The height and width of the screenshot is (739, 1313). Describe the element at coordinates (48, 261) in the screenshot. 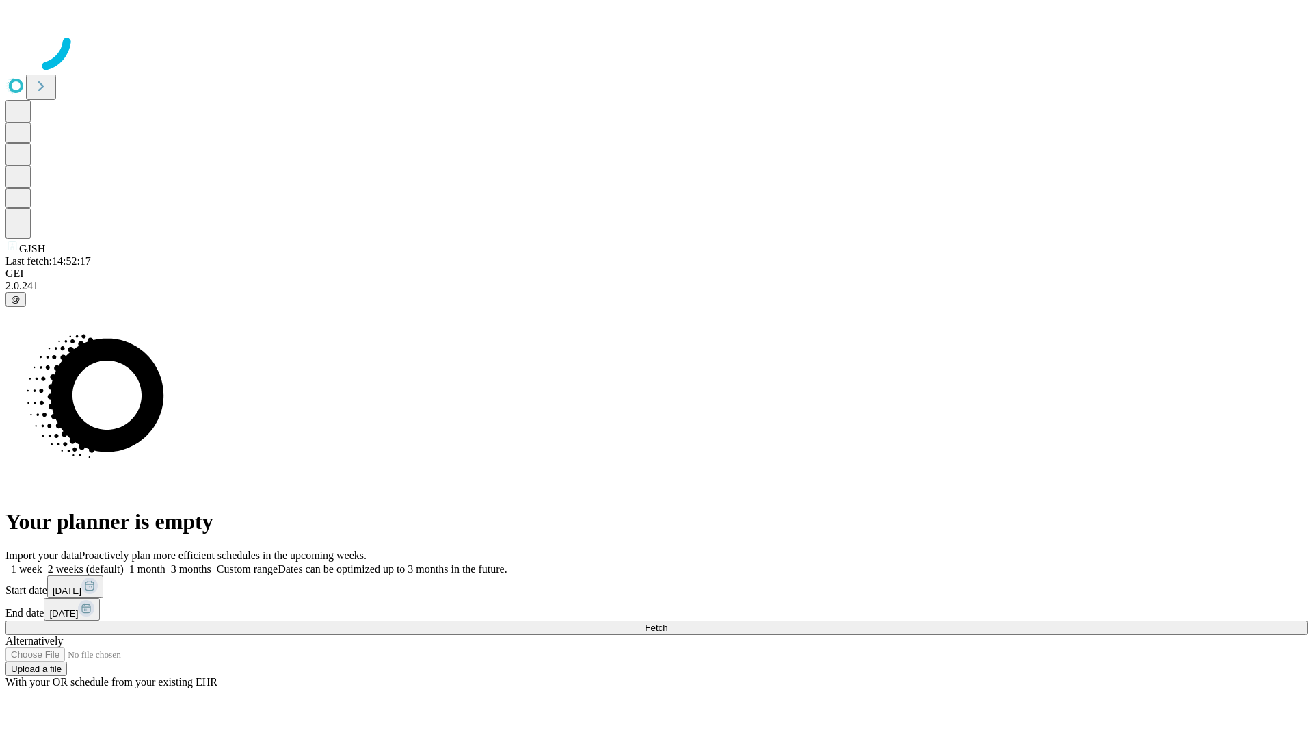

I see `span: Last fetch: 14:52:17` at that location.